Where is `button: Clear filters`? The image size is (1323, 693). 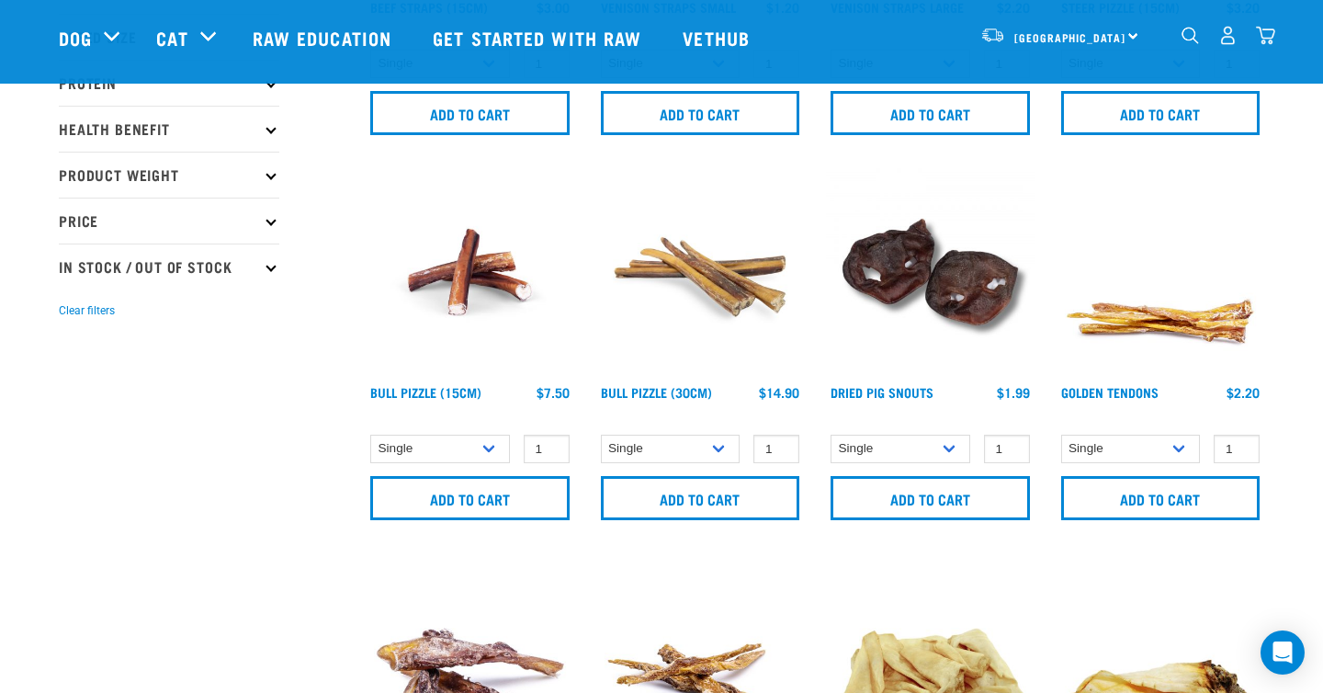 button: Clear filters is located at coordinates (86, 311).